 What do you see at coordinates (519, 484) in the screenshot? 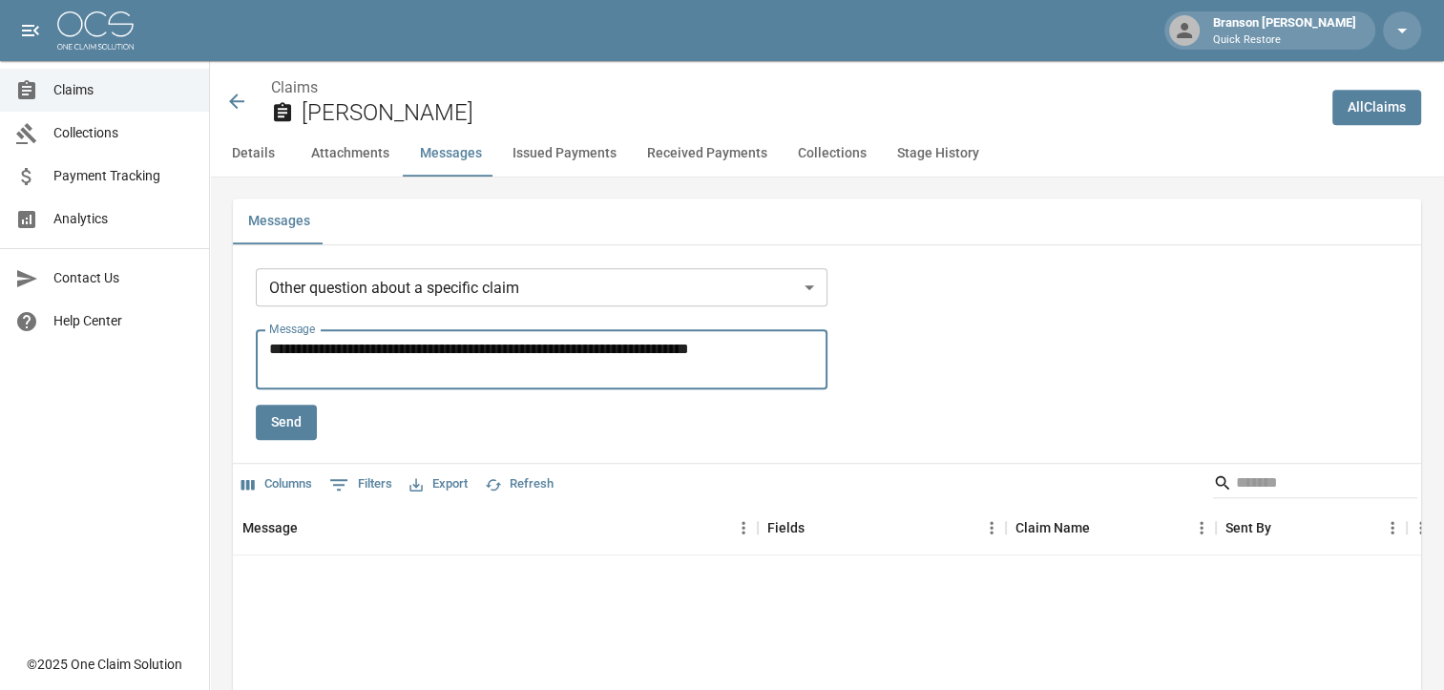
I see `button: Refresh` at bounding box center [519, 484].